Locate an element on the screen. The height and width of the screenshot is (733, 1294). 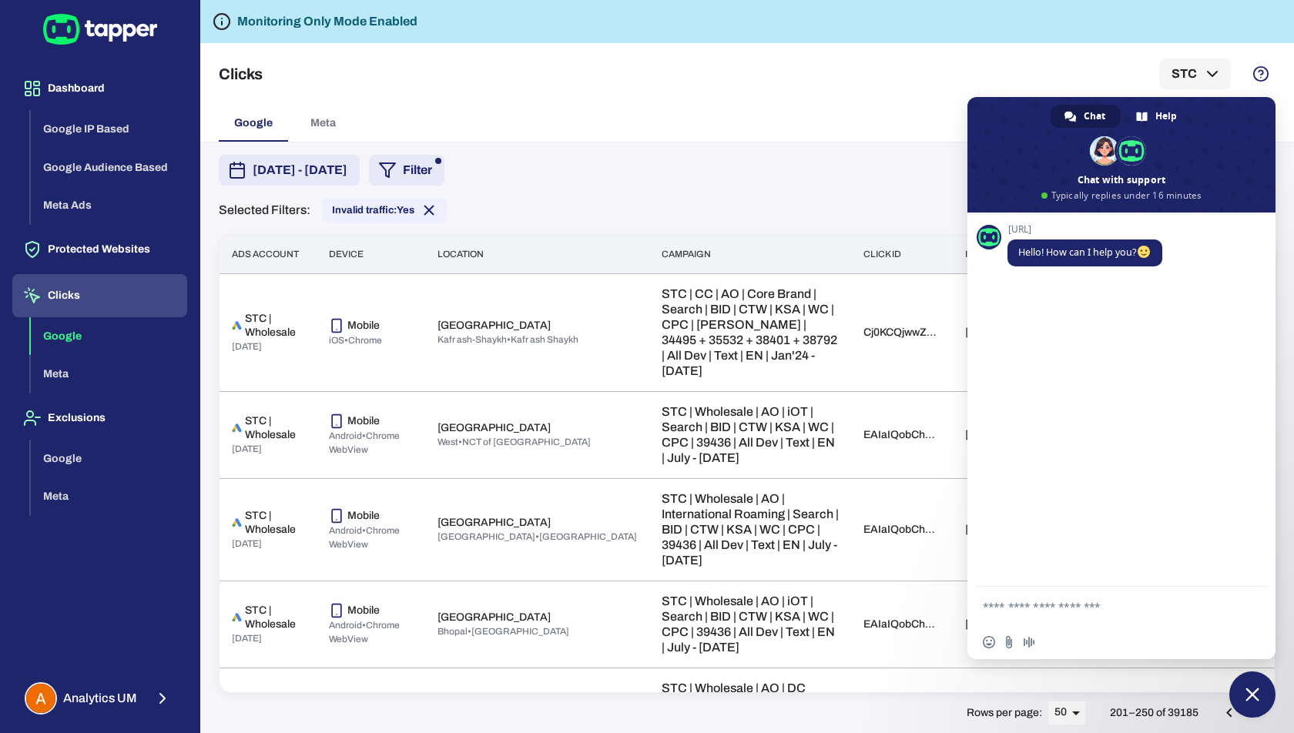
a: Dashboard is located at coordinates (99, 87).